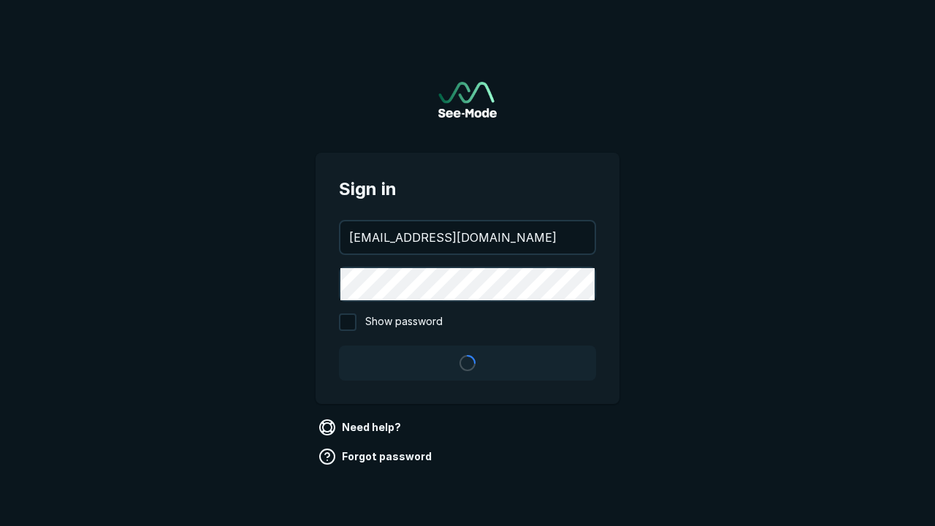 The height and width of the screenshot is (526, 935). What do you see at coordinates (467, 99) in the screenshot?
I see `img: See-Mode Logo` at bounding box center [467, 99].